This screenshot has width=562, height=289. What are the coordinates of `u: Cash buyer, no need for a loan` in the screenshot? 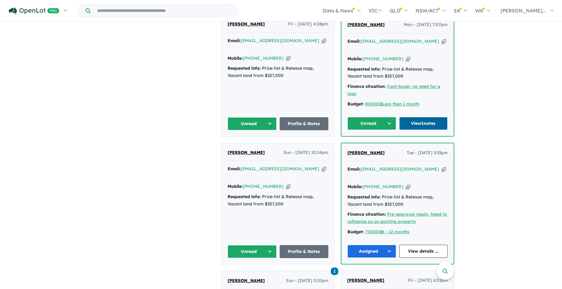 It's located at (394, 90).